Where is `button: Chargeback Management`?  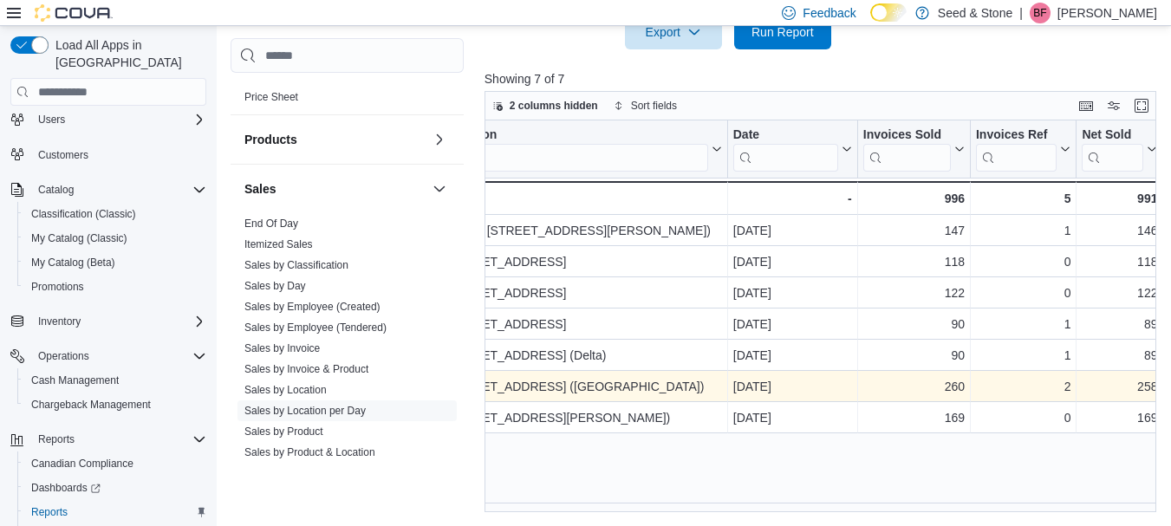
button: Chargeback Management is located at coordinates (115, 405).